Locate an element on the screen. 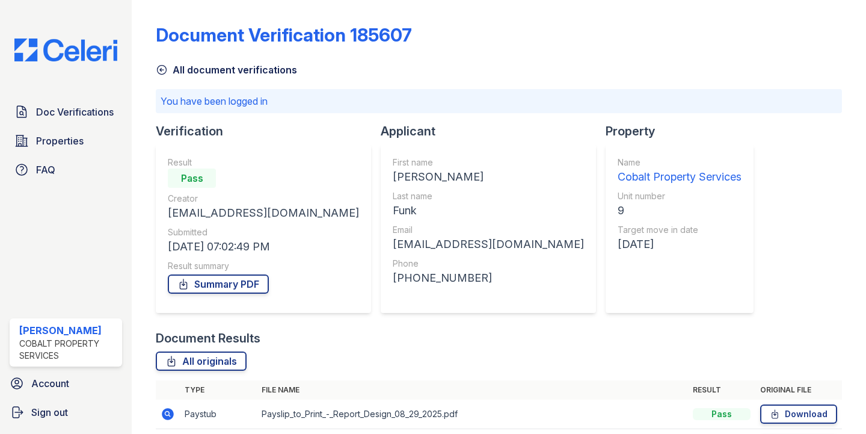 This screenshot has height=434, width=866. td: Payslip_to_Print_-_Report_Design_08_29_2025.pdf is located at coordinates (472, 414).